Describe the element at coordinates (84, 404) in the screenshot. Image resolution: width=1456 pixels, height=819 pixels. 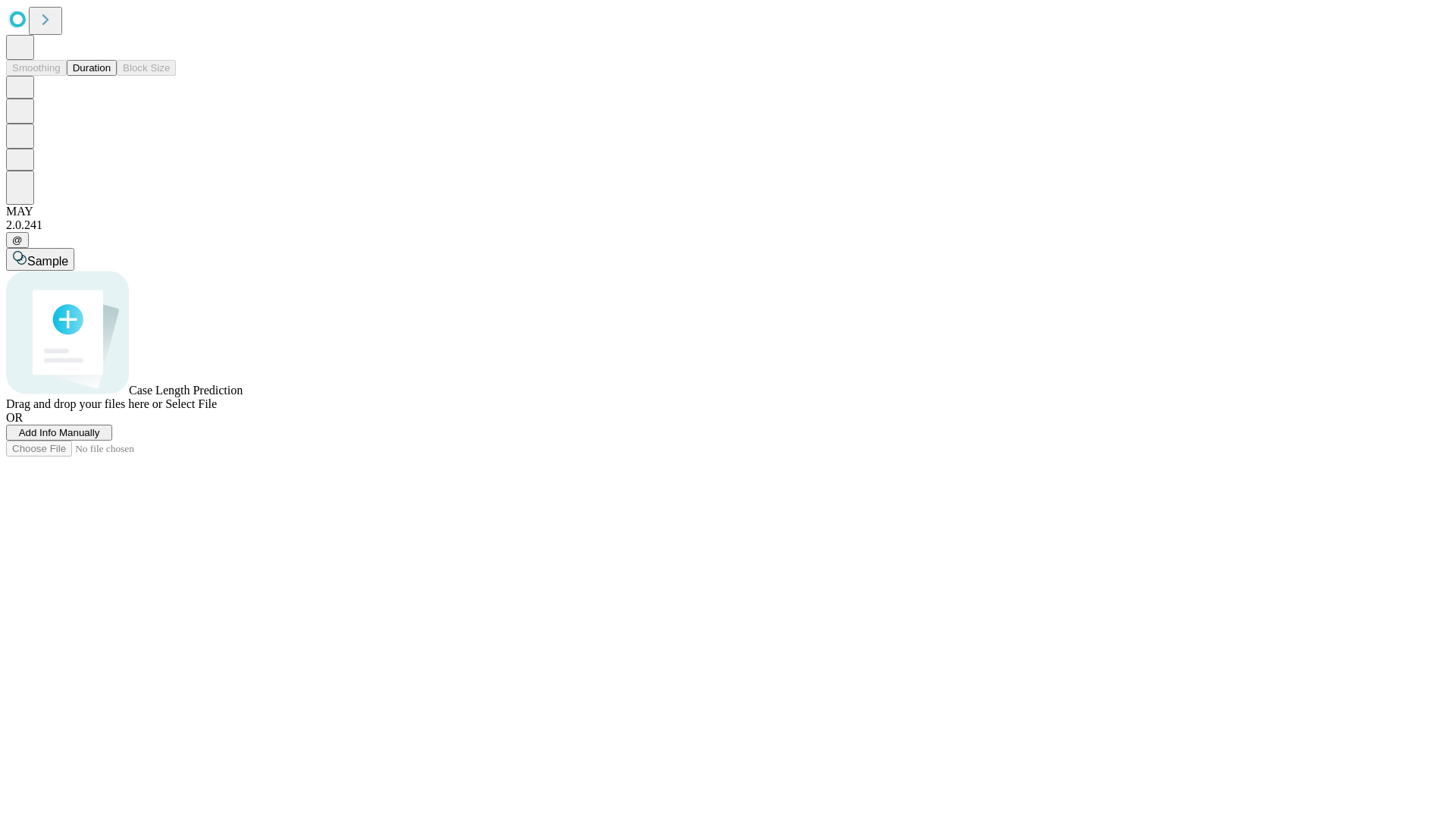
I see `span: Drag and drop your files here or` at that location.